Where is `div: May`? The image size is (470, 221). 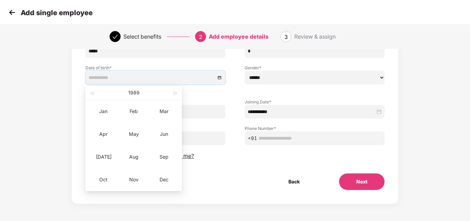
div: May is located at coordinates (134, 134).